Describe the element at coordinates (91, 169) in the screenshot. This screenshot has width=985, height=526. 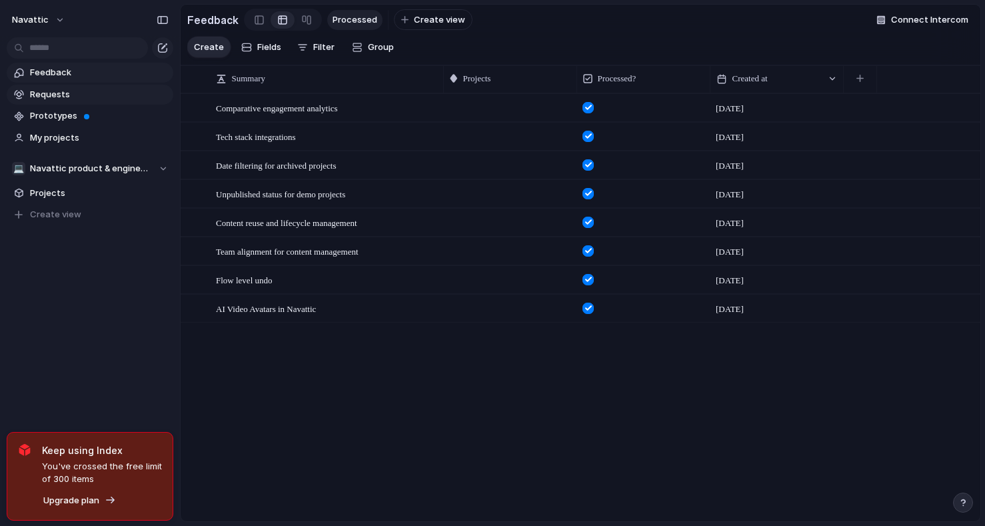
I see `span: Navattic product & engineering` at that location.